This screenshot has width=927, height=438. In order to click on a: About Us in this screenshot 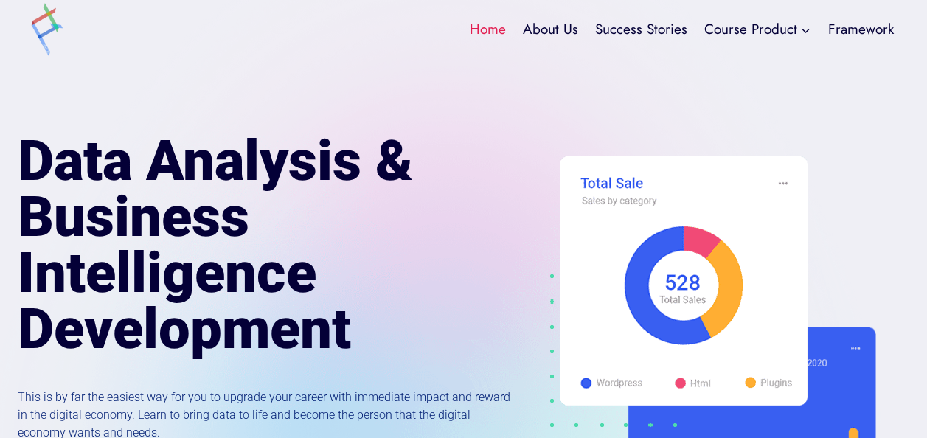, I will do `click(551, 29)`.